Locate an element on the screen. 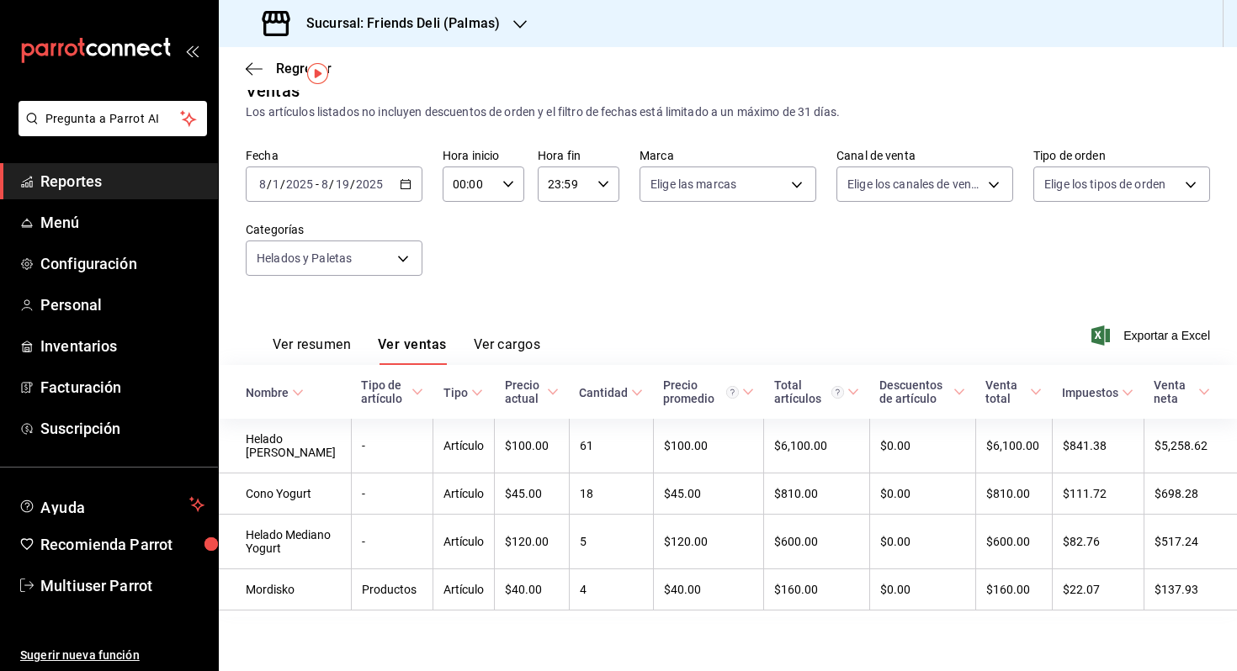 The width and height of the screenshot is (1237, 671). button: Regresar is located at coordinates (289, 68).